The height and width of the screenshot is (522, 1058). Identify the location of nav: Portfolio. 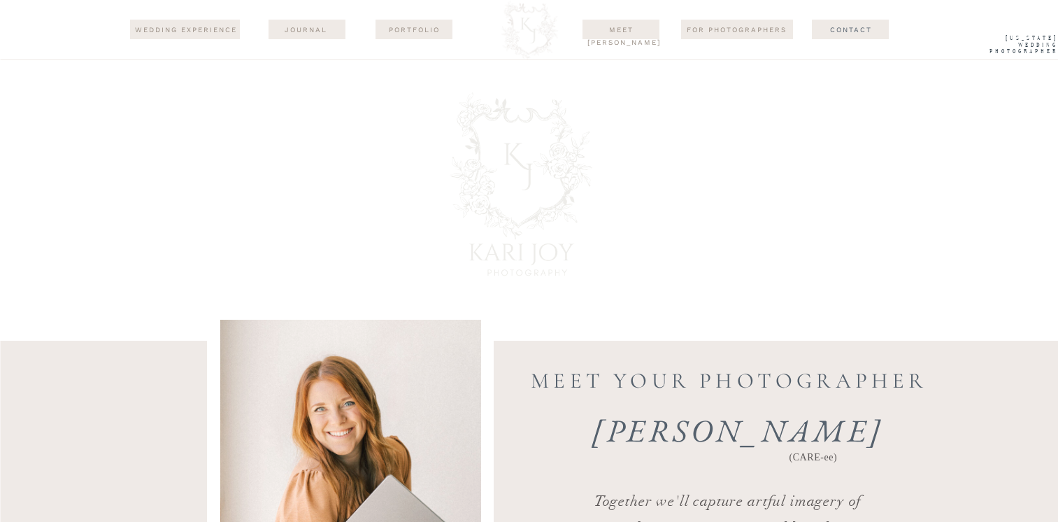
(414, 29).